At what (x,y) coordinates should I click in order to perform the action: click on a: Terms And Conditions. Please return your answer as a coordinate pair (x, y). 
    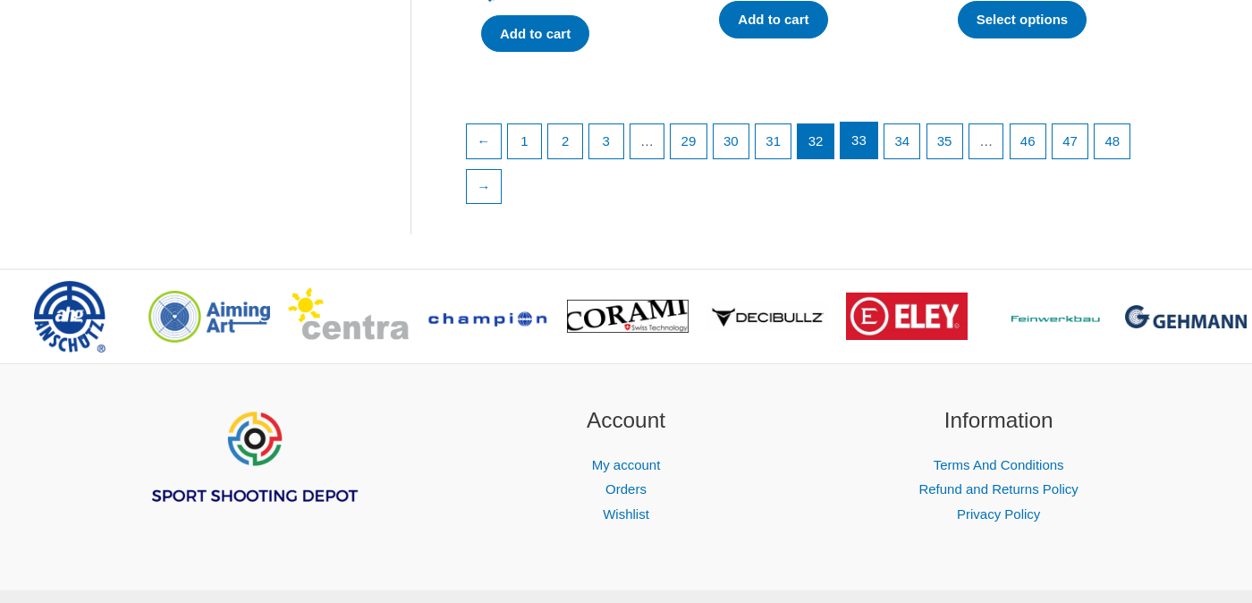
    Looking at the image, I should click on (999, 464).